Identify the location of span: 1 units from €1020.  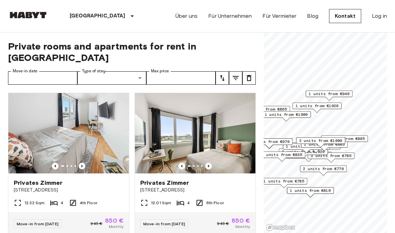
(317, 106).